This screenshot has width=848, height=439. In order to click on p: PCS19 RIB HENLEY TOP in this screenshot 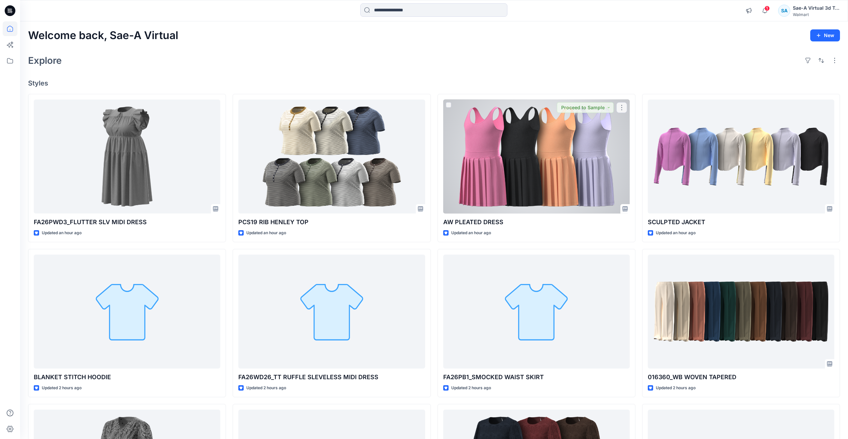, I will do `click(332, 222)`.